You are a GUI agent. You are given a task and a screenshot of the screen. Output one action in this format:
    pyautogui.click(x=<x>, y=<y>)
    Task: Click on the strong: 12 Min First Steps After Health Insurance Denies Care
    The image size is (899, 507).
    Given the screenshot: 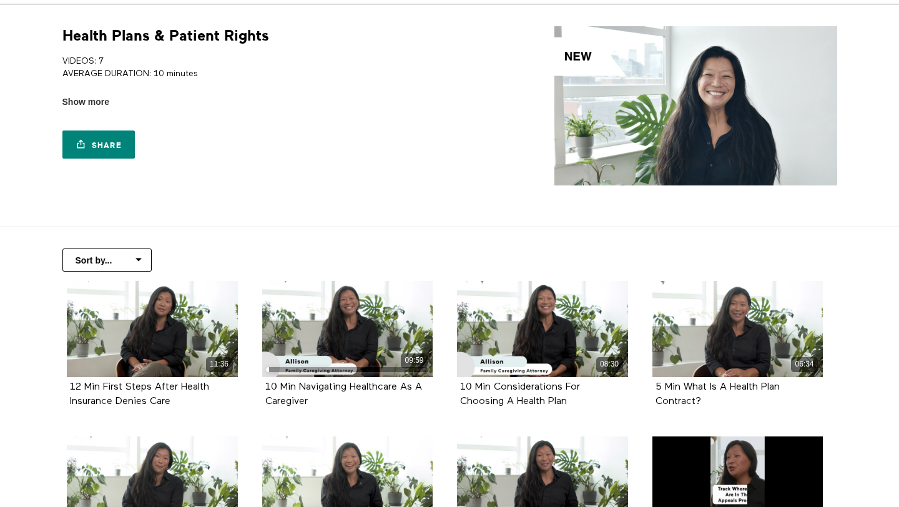 What is the action you would take?
    pyautogui.click(x=139, y=394)
    